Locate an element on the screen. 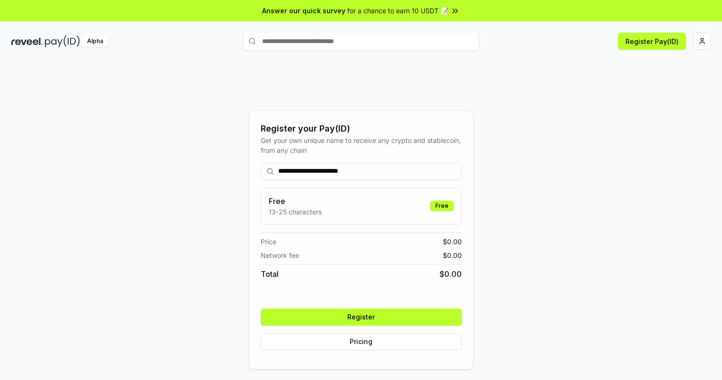 This screenshot has width=722, height=380. div: Register your Pay(ID) is located at coordinates (361, 129).